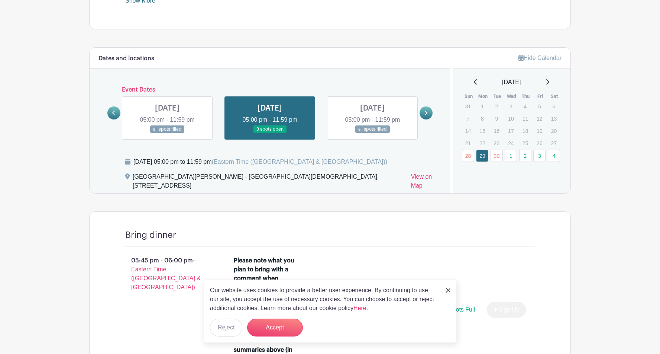  What do you see at coordinates (540, 96) in the screenshot?
I see `th: Fri` at bounding box center [540, 96].